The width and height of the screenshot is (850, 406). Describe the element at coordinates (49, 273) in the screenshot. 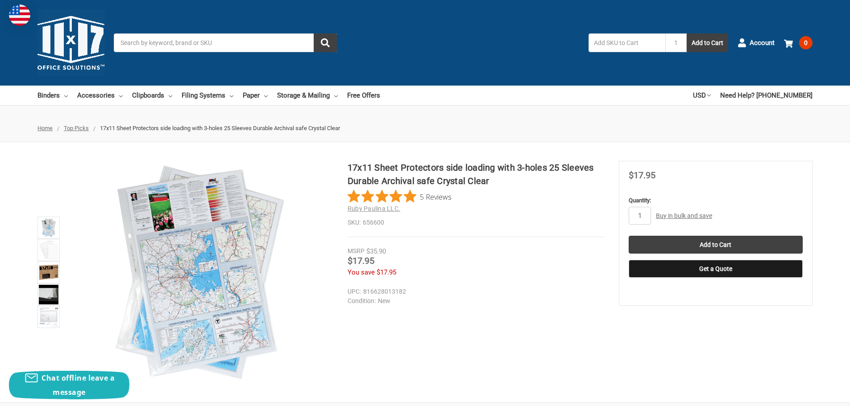

I see `img: 17x11 Sheet Protector Poly with holes on 11" side 656600` at that location.